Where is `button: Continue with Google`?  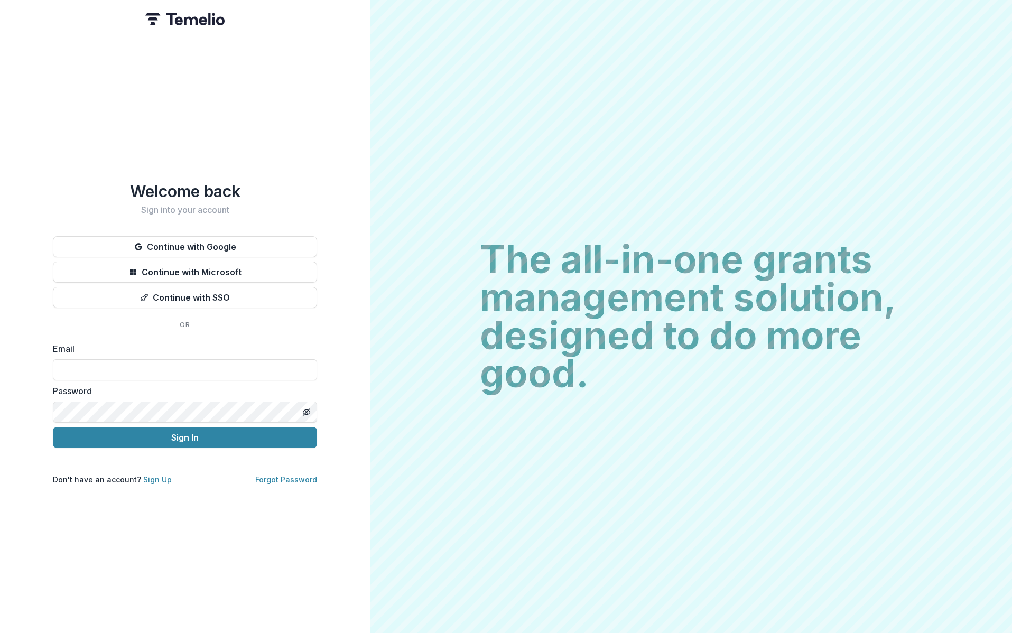
button: Continue with Google is located at coordinates (185, 247).